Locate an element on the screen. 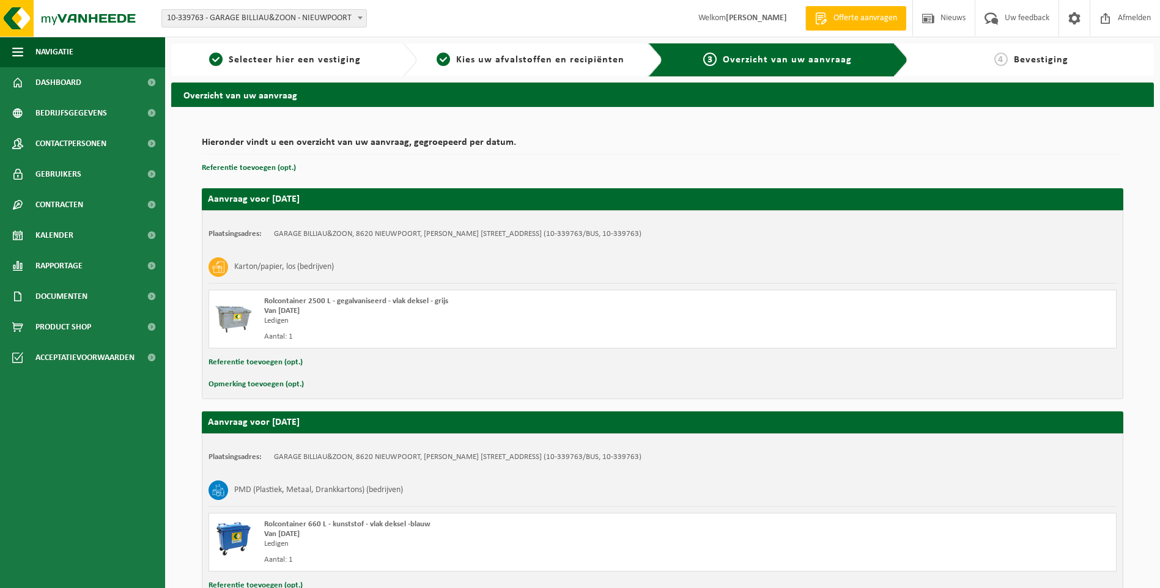 The width and height of the screenshot is (1160, 588). span: Dashboard is located at coordinates (58, 83).